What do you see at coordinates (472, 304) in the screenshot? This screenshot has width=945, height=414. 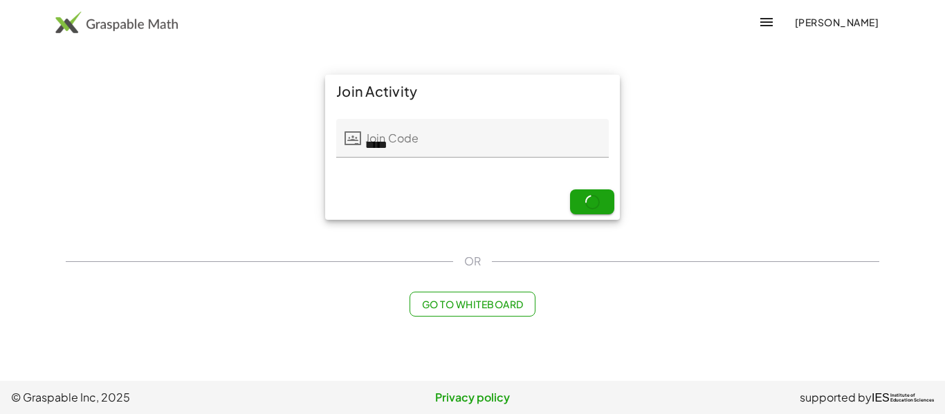 I see `span: Go to Whiteboard` at bounding box center [472, 304].